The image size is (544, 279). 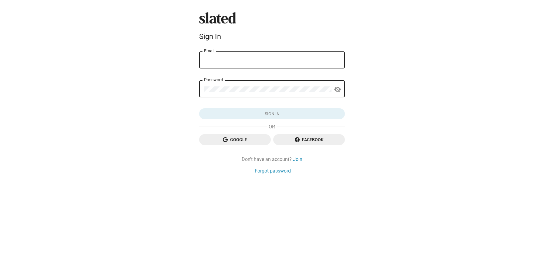 I want to click on span: Facebook, so click(x=309, y=139).